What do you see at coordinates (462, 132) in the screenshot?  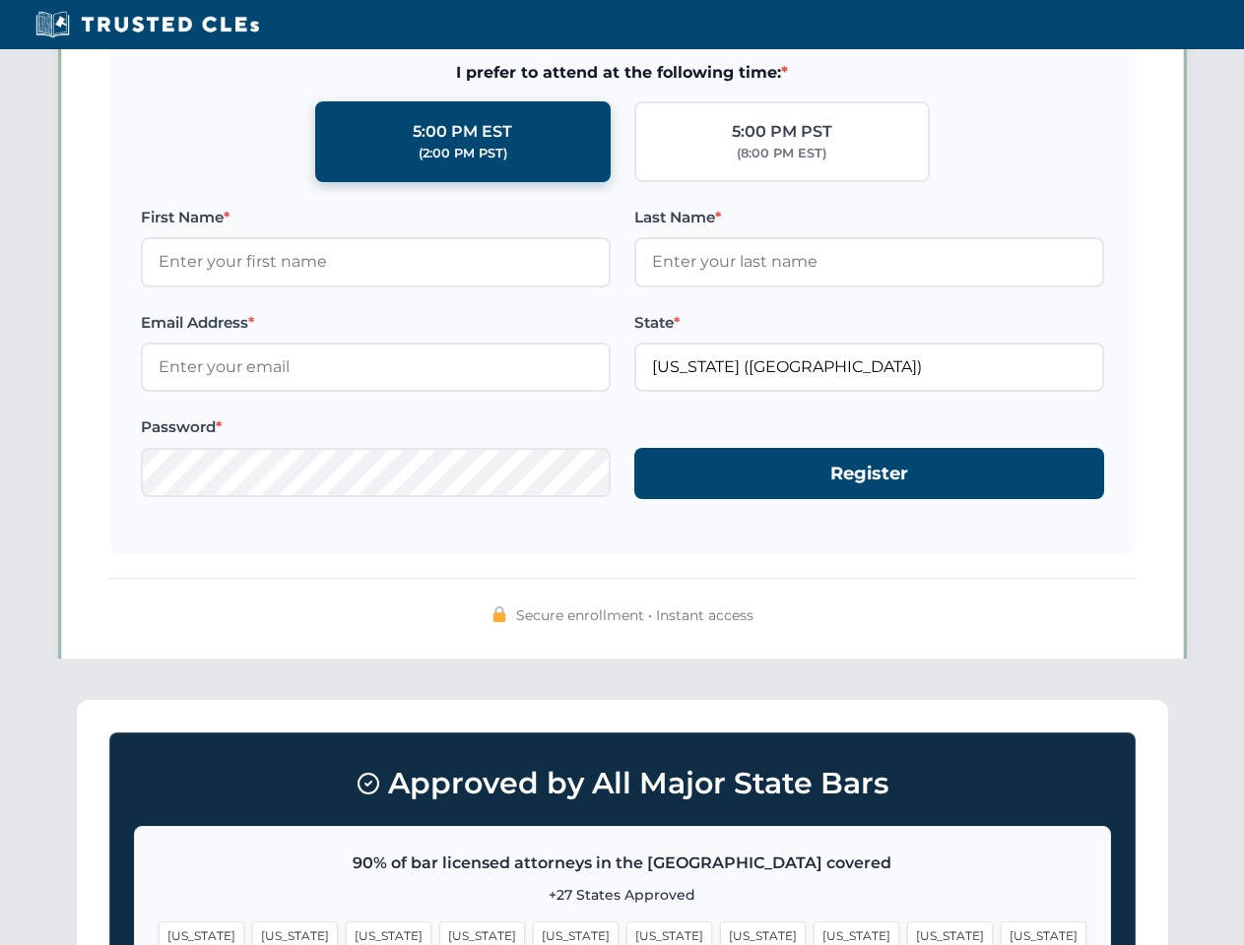 I see `div: 5:00 PM EST` at bounding box center [462, 132].